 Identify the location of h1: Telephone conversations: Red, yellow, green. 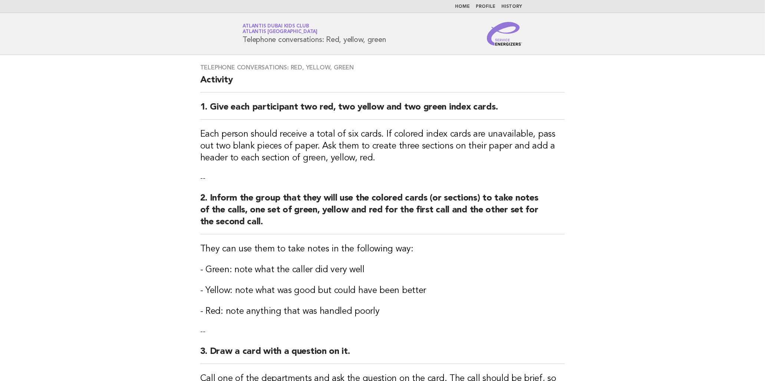
(315, 34).